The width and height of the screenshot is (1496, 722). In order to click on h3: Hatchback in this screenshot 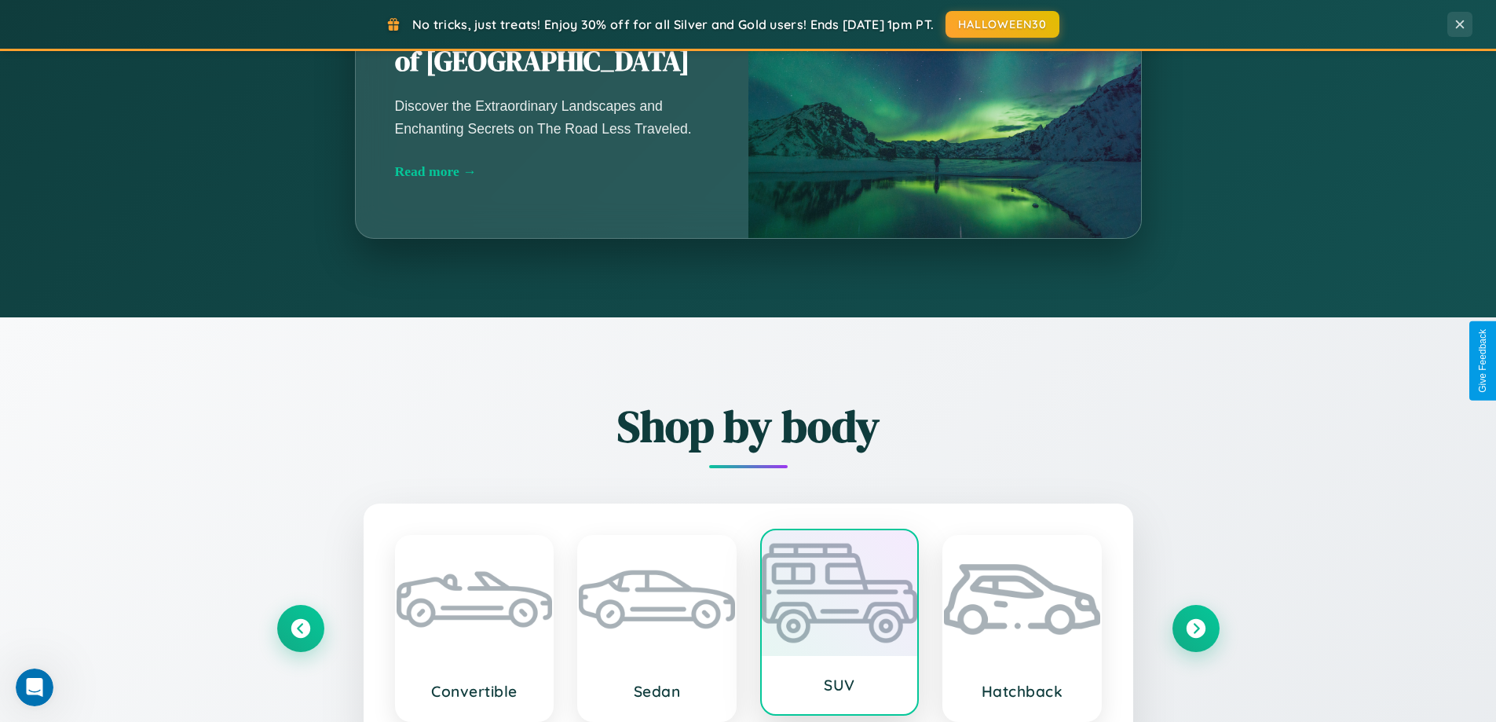, I will do `click(1022, 691)`.